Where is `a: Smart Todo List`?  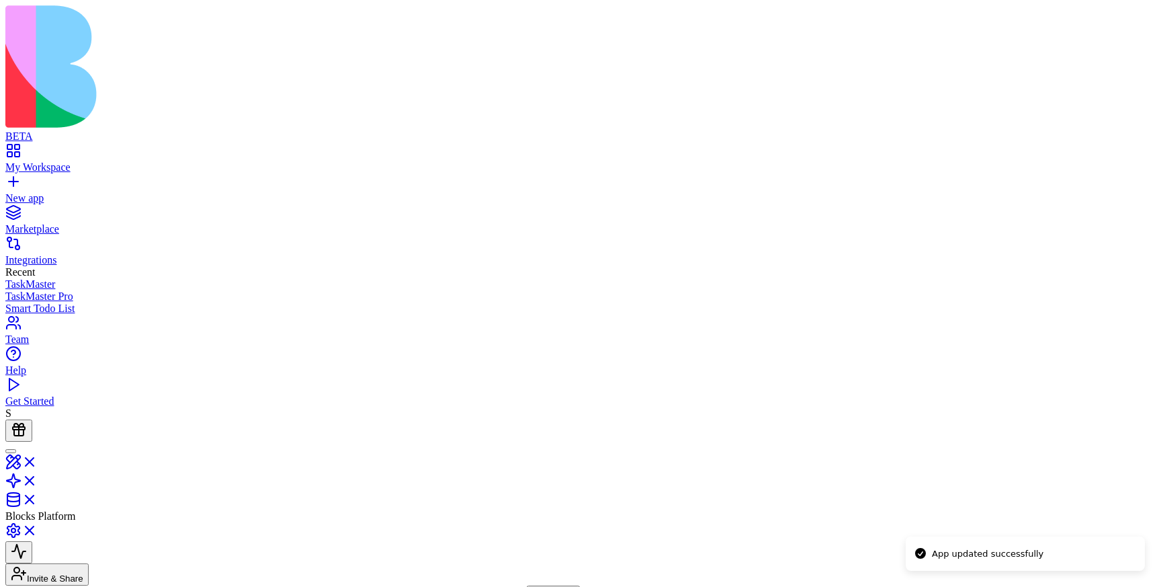
a: Smart Todo List is located at coordinates (581, 308).